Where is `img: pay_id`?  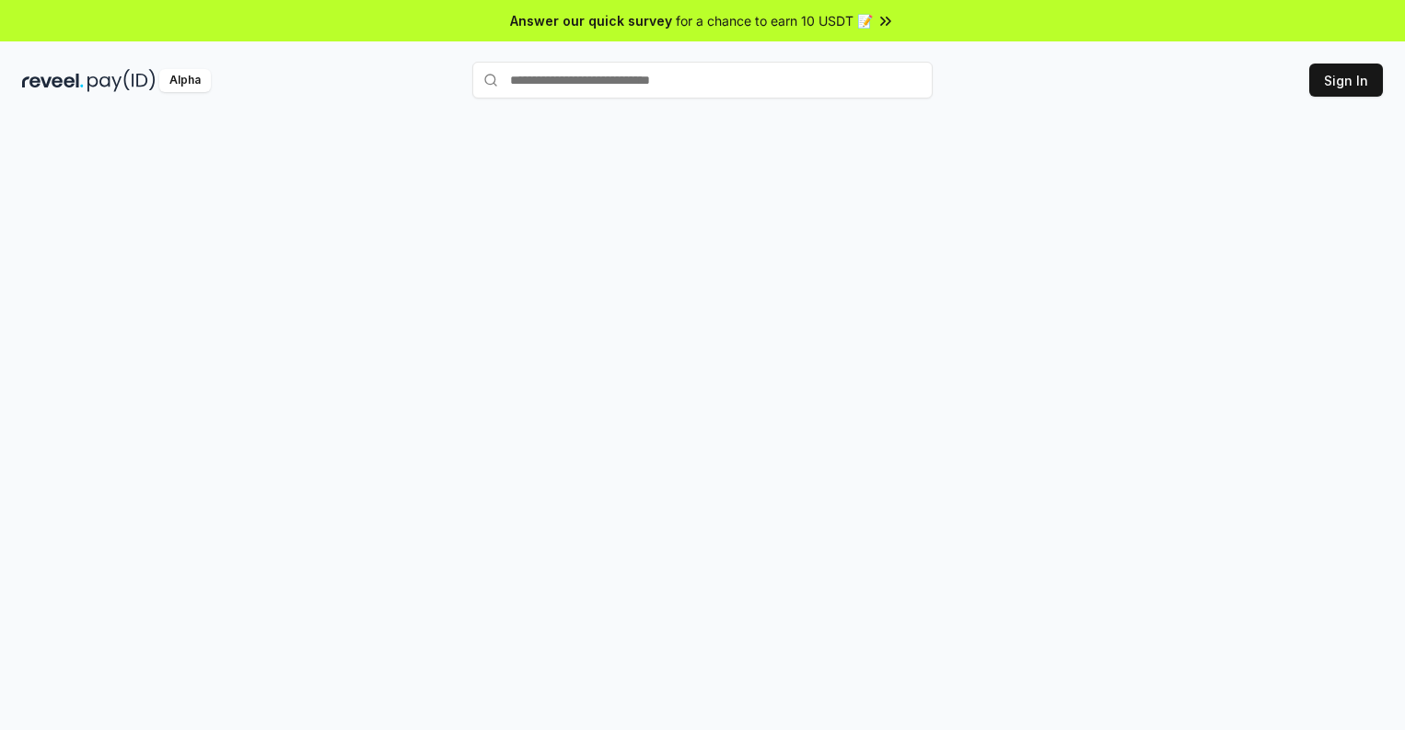 img: pay_id is located at coordinates (122, 80).